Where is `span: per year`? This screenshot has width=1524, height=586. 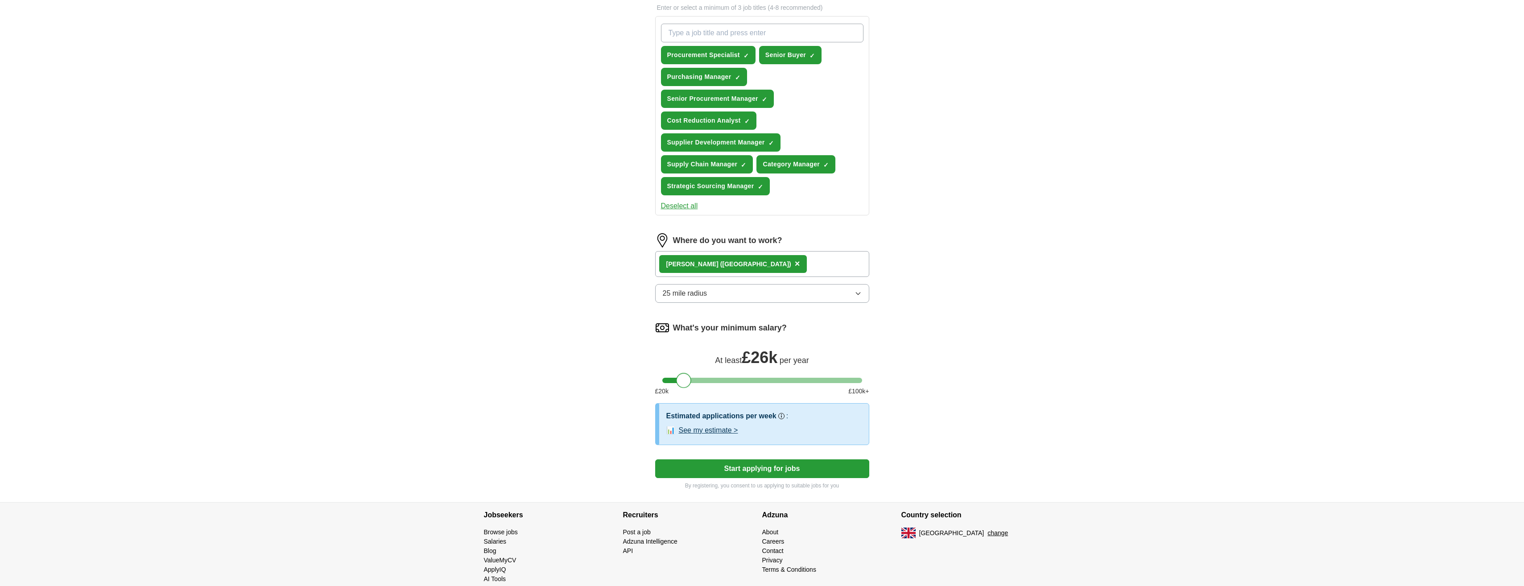
span: per year is located at coordinates (794, 360).